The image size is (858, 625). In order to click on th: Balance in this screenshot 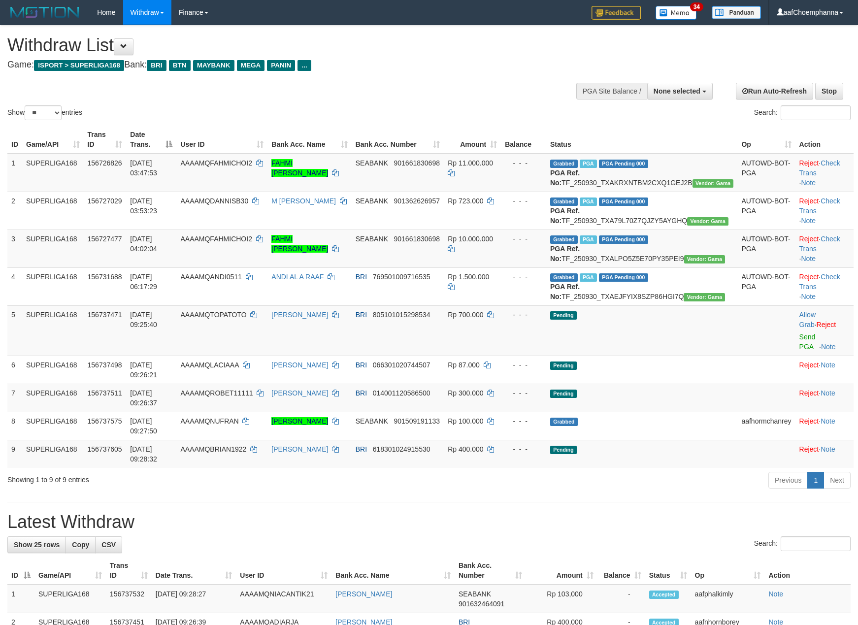, I will do `click(524, 139)`.